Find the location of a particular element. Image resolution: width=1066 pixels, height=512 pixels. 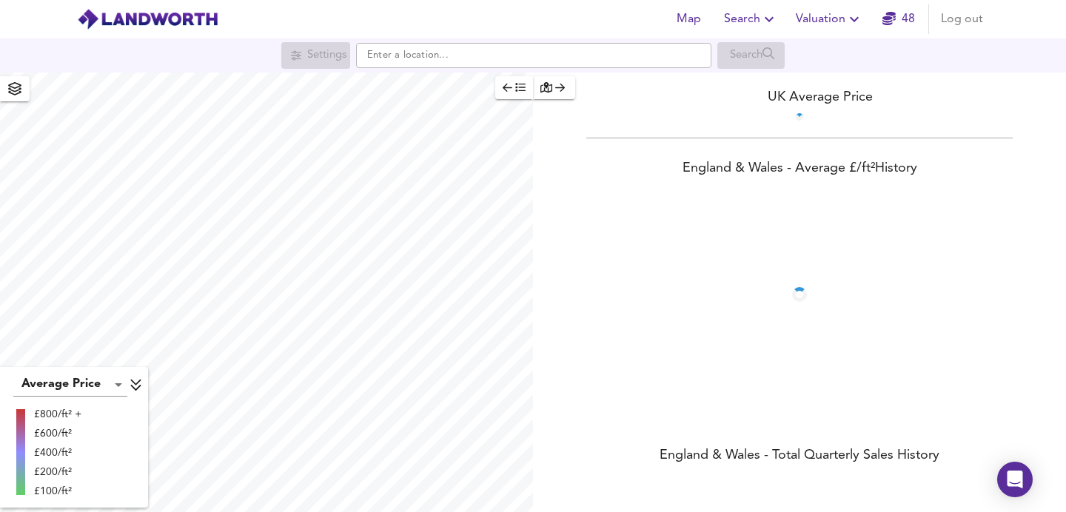

img: logo is located at coordinates (147, 19).